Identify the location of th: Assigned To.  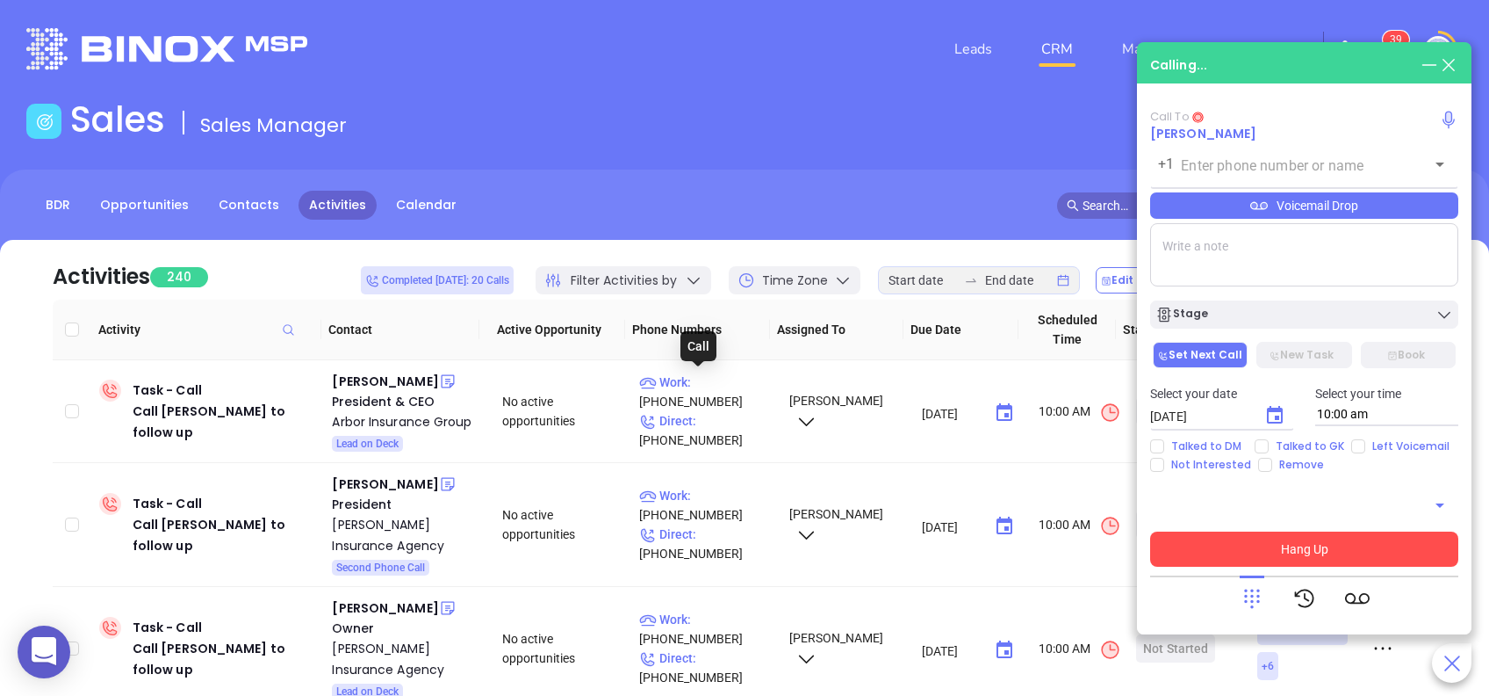
(837, 329).